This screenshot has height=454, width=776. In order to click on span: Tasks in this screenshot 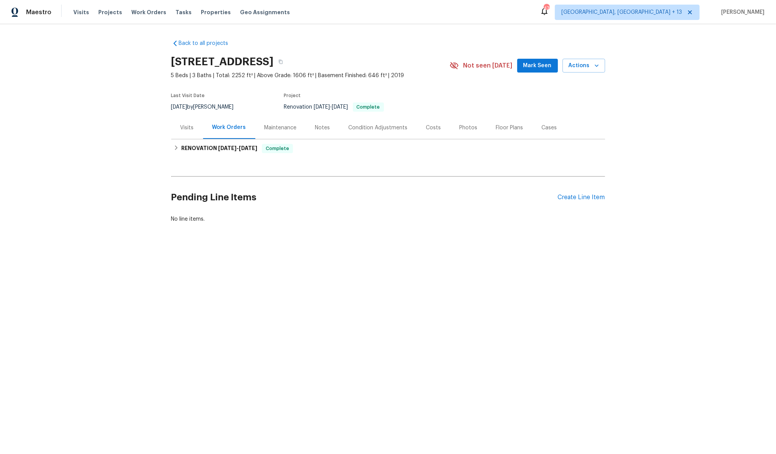, I will do `click(184, 12)`.